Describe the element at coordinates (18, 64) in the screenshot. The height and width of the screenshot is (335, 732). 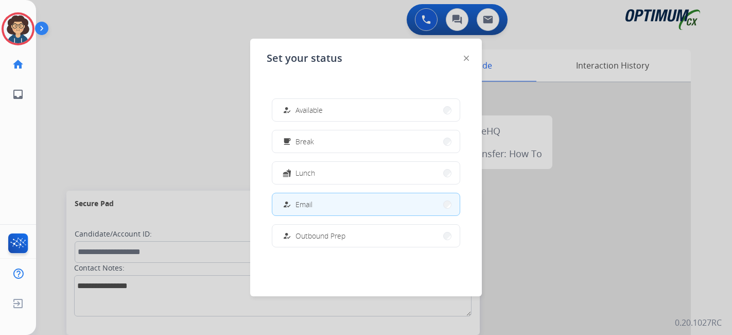
I see `mat-icon: home` at that location.